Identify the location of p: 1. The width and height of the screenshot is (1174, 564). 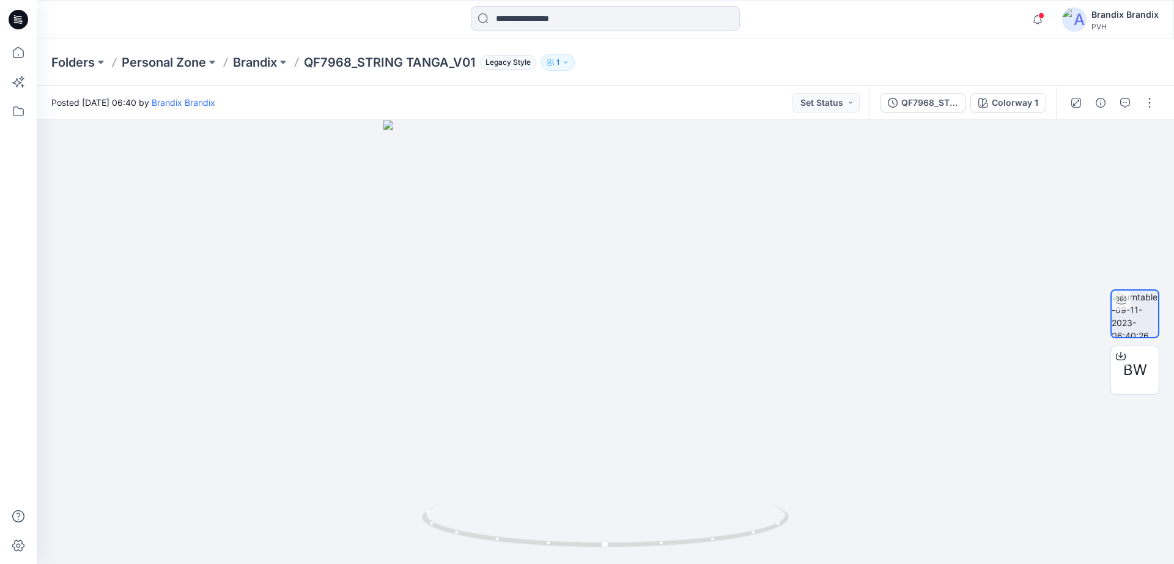
(558, 62).